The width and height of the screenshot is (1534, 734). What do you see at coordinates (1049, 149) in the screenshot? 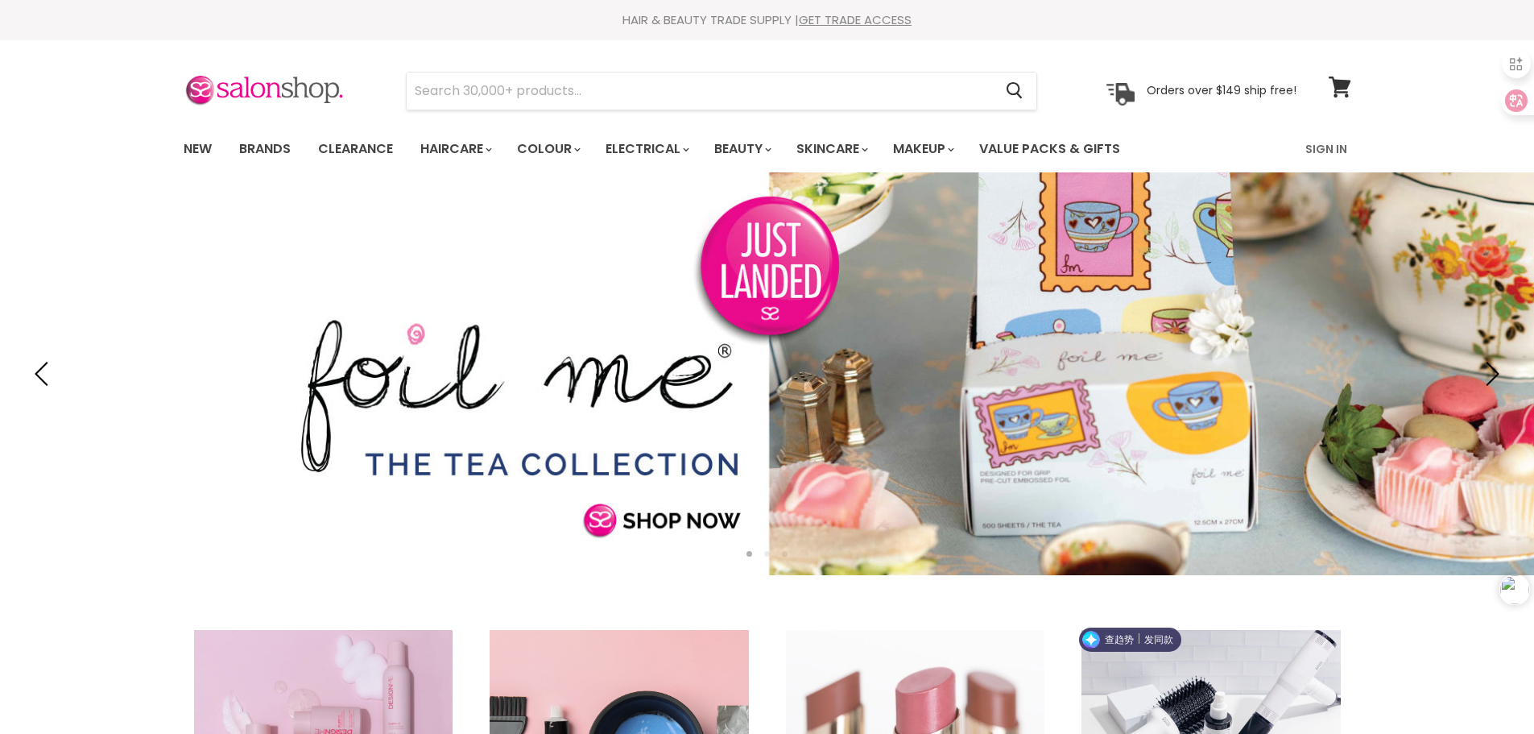
I see `a: Value Packs & Gifts` at bounding box center [1049, 149].